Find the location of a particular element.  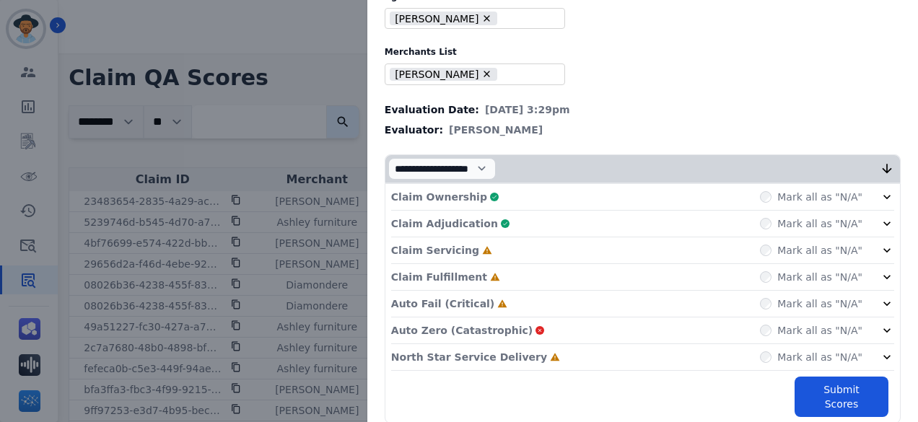

button: Remove Mary Winston is located at coordinates (486, 18).